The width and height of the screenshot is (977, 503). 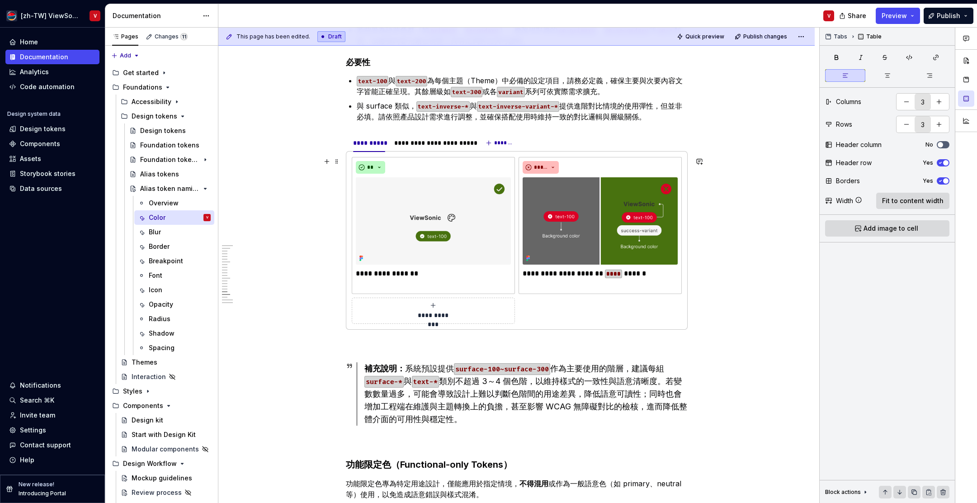 I want to click on a: Border, so click(x=174, y=246).